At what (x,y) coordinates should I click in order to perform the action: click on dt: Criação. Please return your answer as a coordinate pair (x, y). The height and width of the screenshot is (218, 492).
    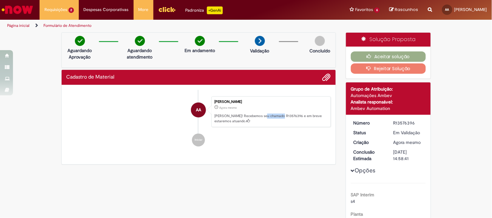
    Looking at the image, I should click on (368, 143).